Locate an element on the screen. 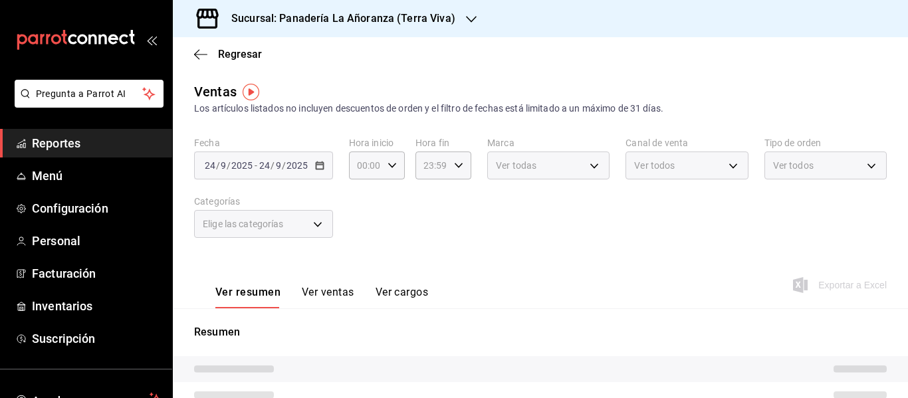 This screenshot has height=398, width=908. label: Categorías is located at coordinates (263, 201).